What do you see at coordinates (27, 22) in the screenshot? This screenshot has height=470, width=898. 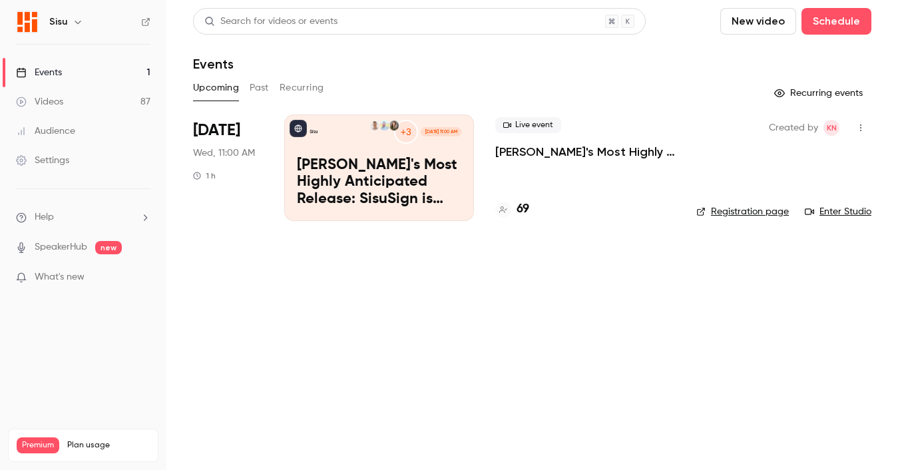 I see `img: Sisu` at bounding box center [27, 22].